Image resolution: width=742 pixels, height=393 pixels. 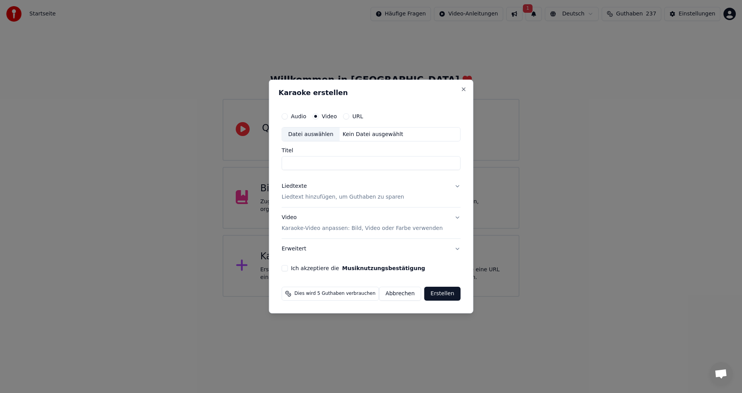 What do you see at coordinates (299, 116) in the screenshot?
I see `label: Audio` at bounding box center [299, 116].